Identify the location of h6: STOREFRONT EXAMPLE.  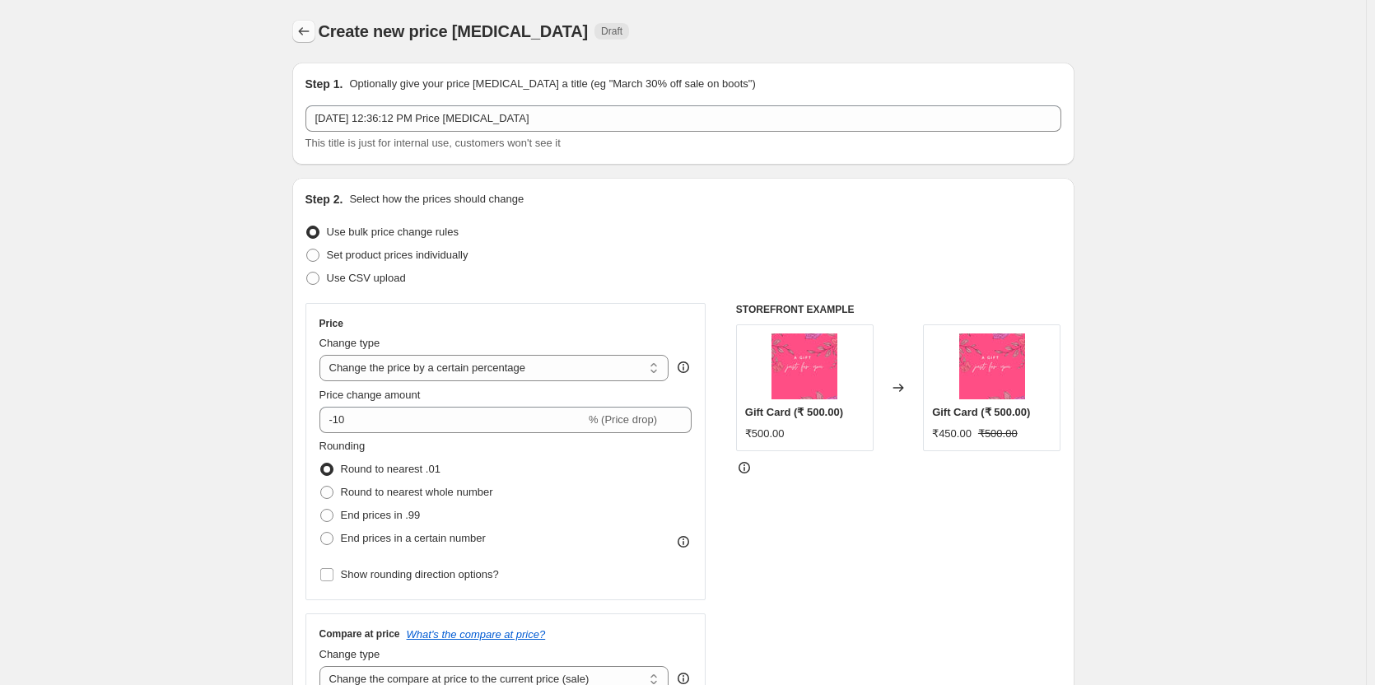
(898, 310).